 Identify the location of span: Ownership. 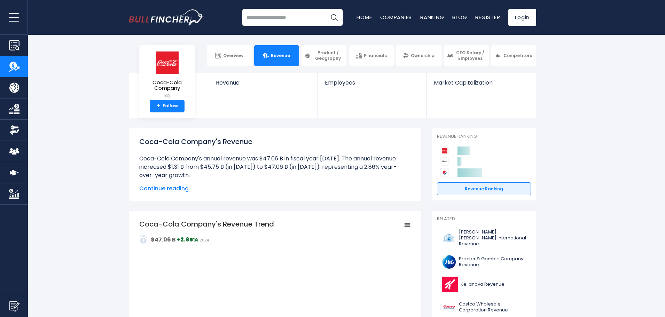
(423, 56).